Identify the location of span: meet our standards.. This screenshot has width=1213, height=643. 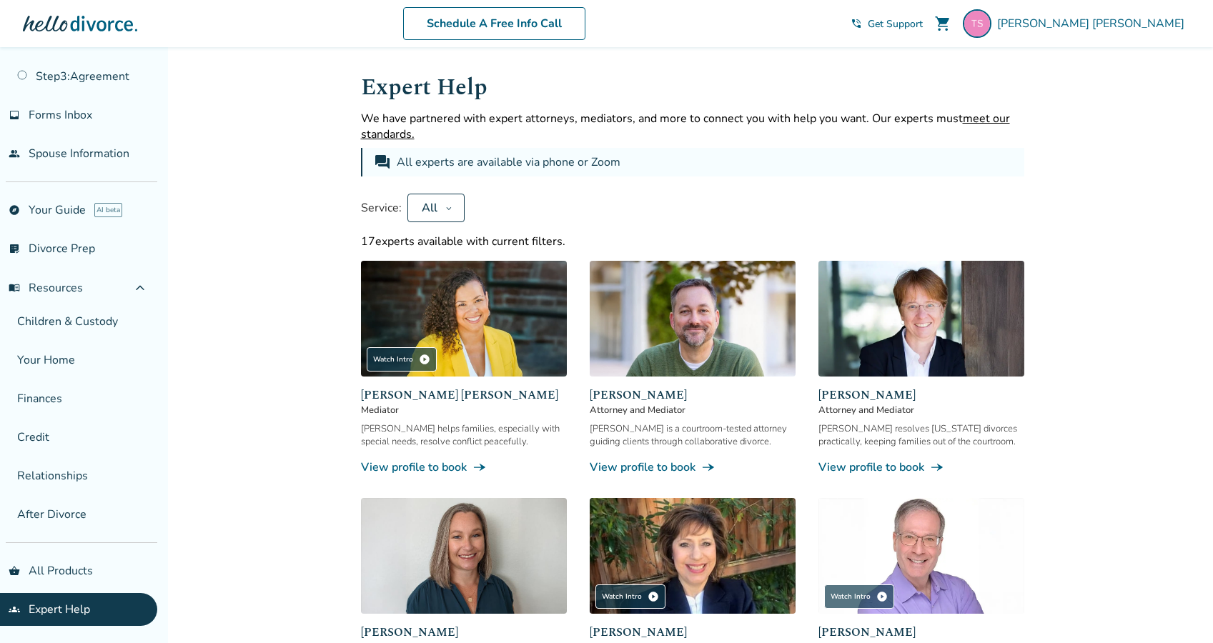
(685, 127).